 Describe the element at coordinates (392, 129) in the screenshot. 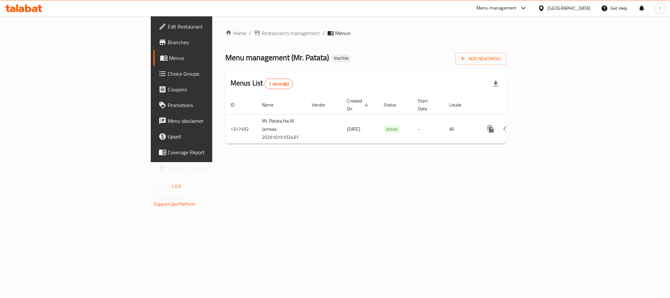

I see `span: Active` at that location.